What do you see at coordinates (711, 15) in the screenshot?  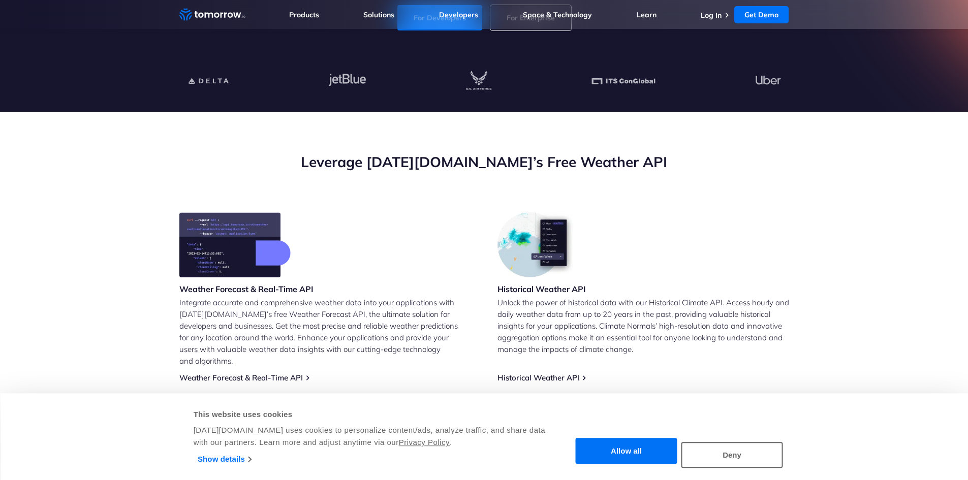 I see `a: Log In` at bounding box center [711, 15].